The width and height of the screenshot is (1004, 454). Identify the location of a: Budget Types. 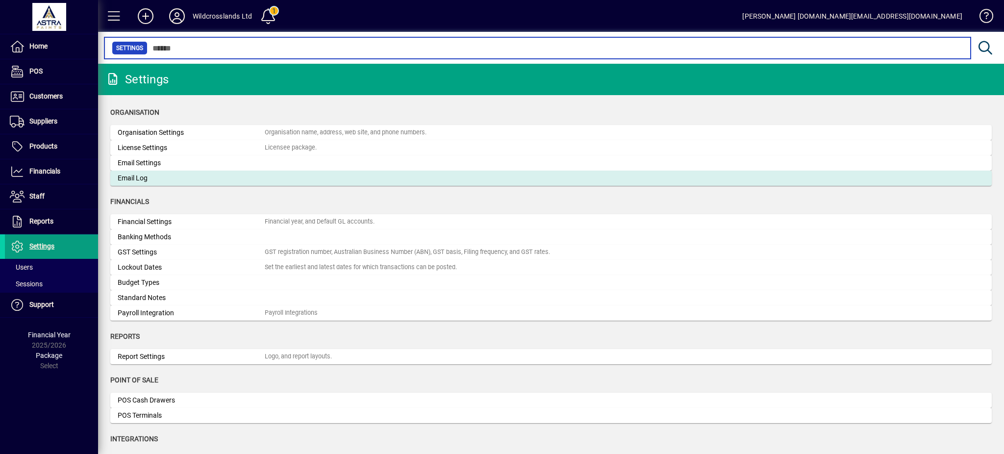
(551, 282).